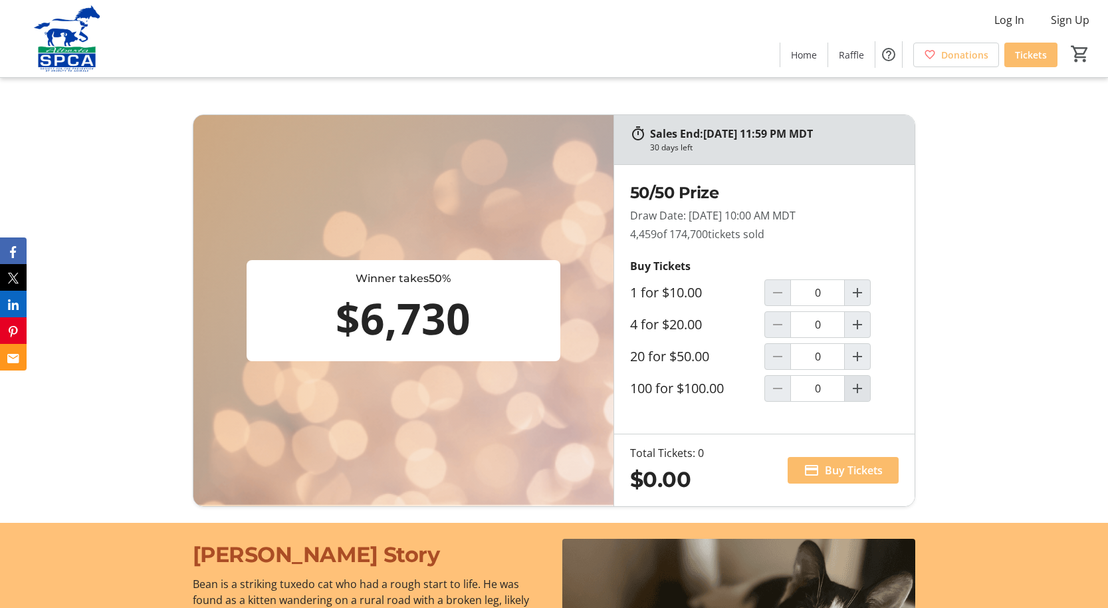  What do you see at coordinates (956, 55) in the screenshot?
I see `a: Donations` at bounding box center [956, 55].